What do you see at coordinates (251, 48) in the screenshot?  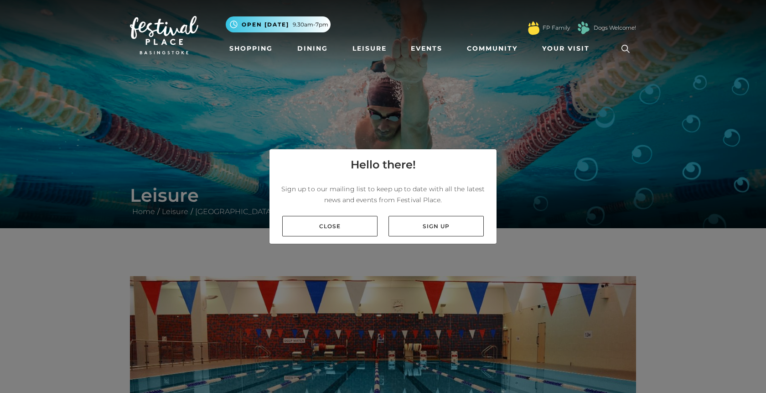 I see `a: Shopping` at bounding box center [251, 48].